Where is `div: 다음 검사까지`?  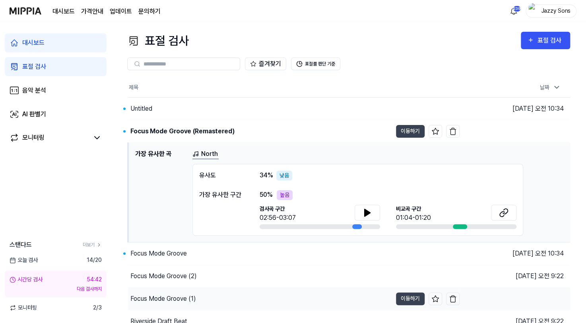
div: 다음 검사까지 is located at coordinates (56, 289).